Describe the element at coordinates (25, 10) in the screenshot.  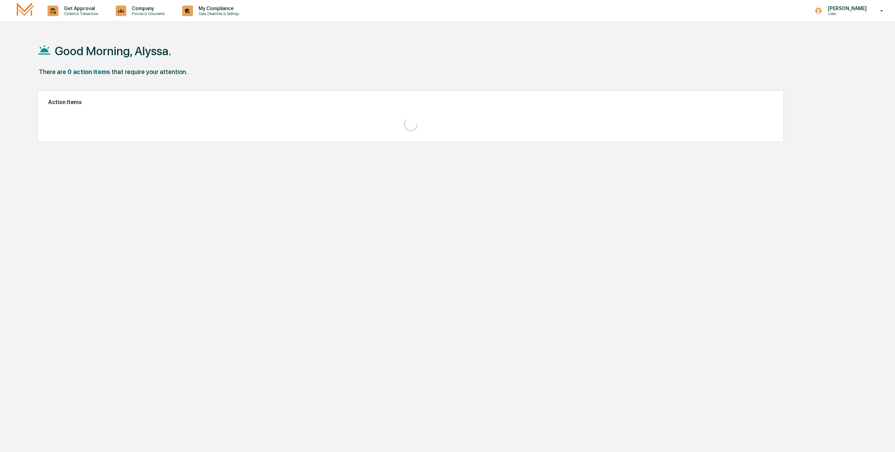
I see `img: logo` at that location.